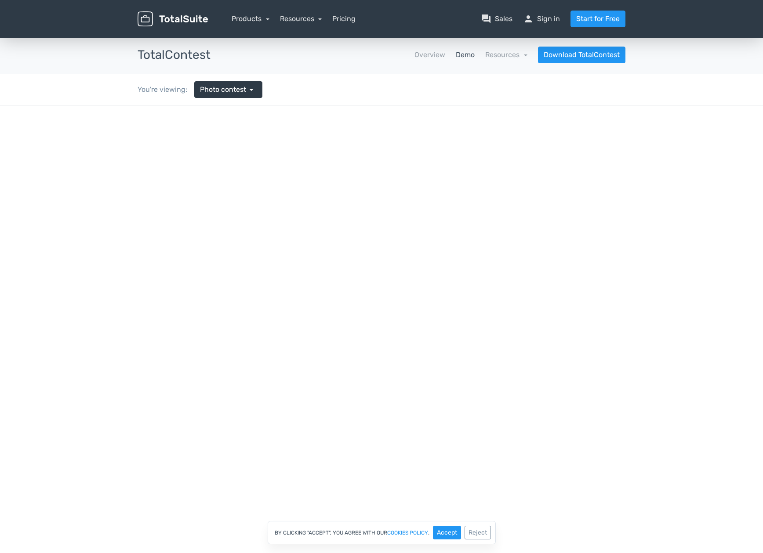 Image resolution: width=763 pixels, height=553 pixels. What do you see at coordinates (528, 19) in the screenshot?
I see `span: person` at bounding box center [528, 19].